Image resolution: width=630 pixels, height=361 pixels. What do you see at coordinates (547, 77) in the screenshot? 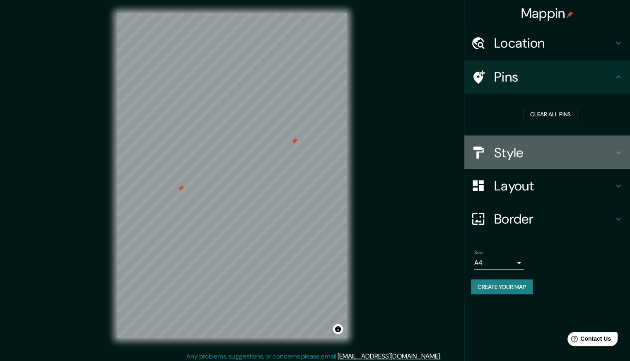
I see `div: Pins` at bounding box center [547, 77].